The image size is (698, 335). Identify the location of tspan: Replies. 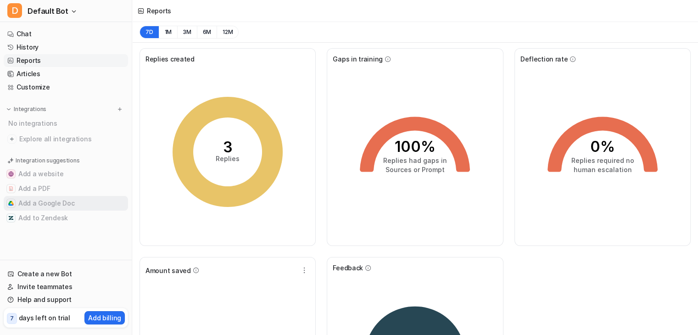
(228, 158).